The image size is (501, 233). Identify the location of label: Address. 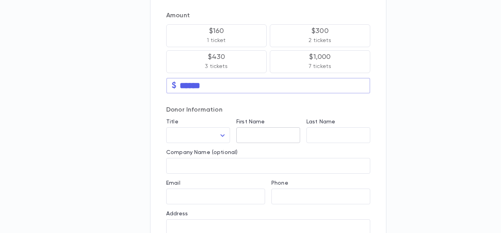
(177, 214).